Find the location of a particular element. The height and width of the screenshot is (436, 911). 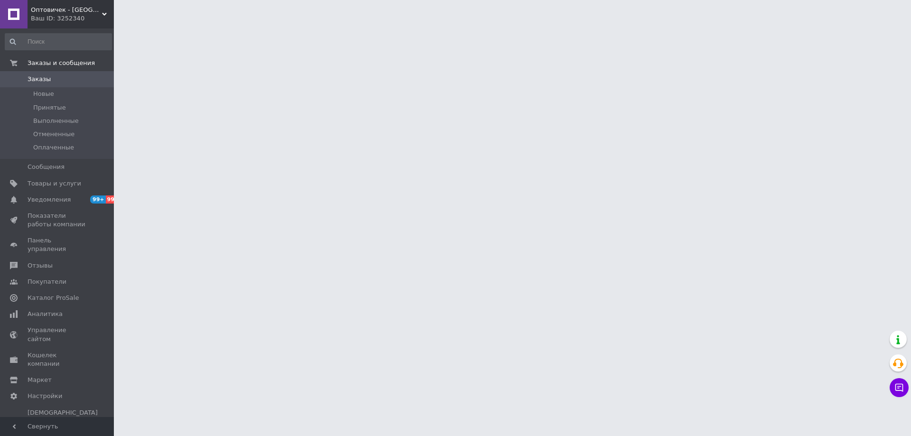

span: Управление сайтом is located at coordinates (57, 334).